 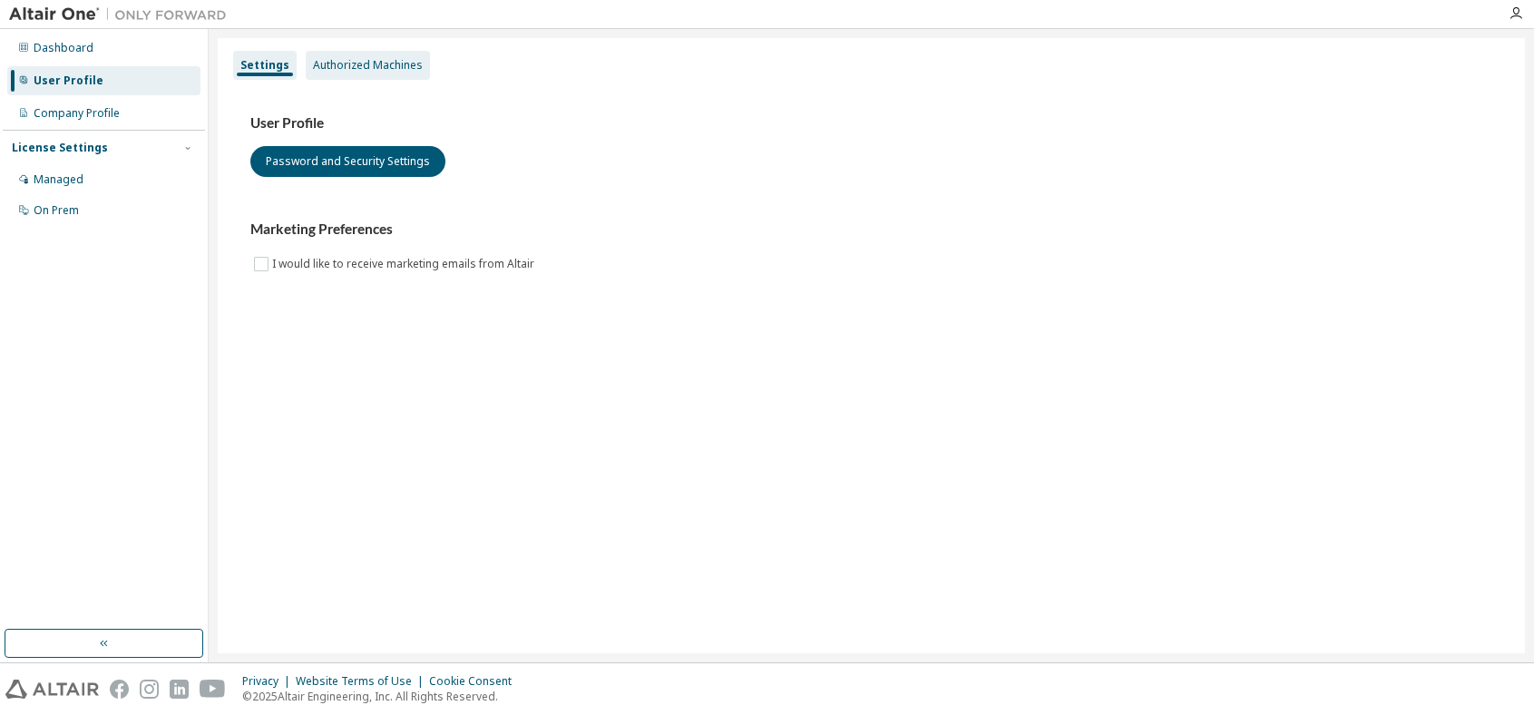 What do you see at coordinates (265, 65) in the screenshot?
I see `div: Settings` at bounding box center [265, 65].